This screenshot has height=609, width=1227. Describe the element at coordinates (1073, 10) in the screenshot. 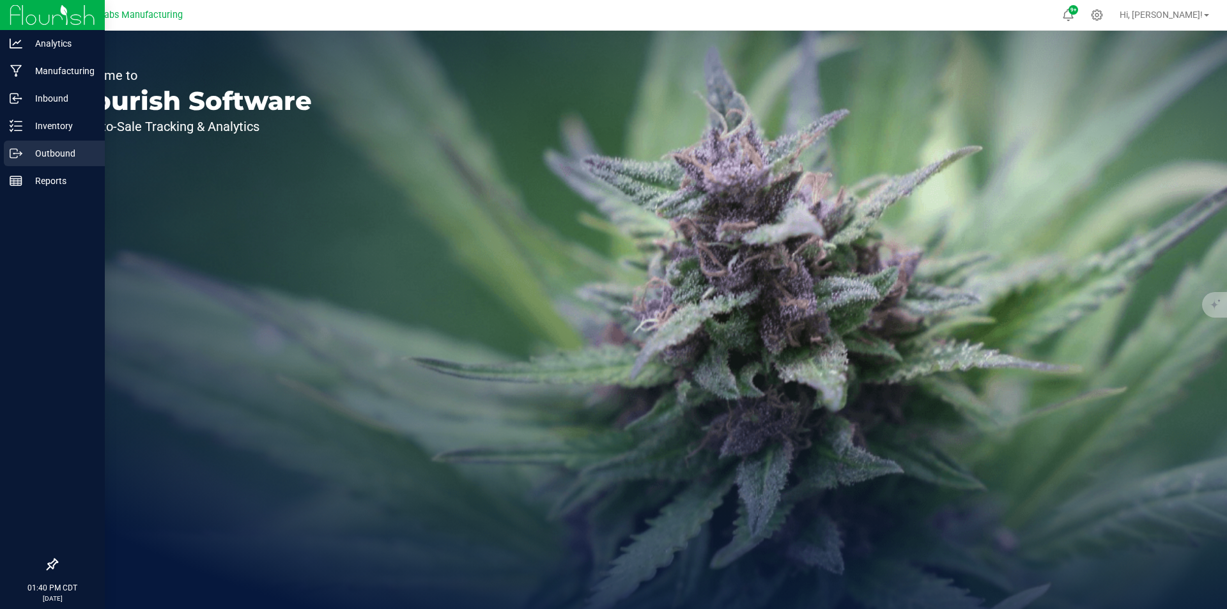

I see `span: 9+` at that location.